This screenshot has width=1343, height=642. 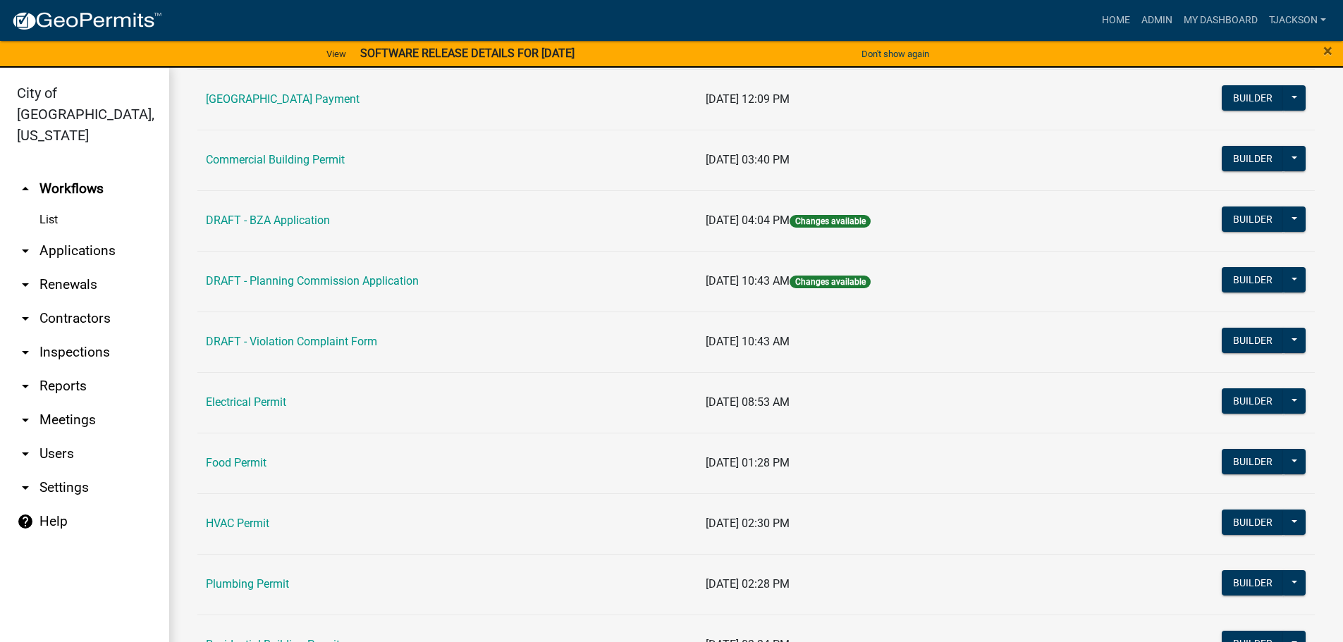 I want to click on i: arrow_drop_up, so click(x=25, y=189).